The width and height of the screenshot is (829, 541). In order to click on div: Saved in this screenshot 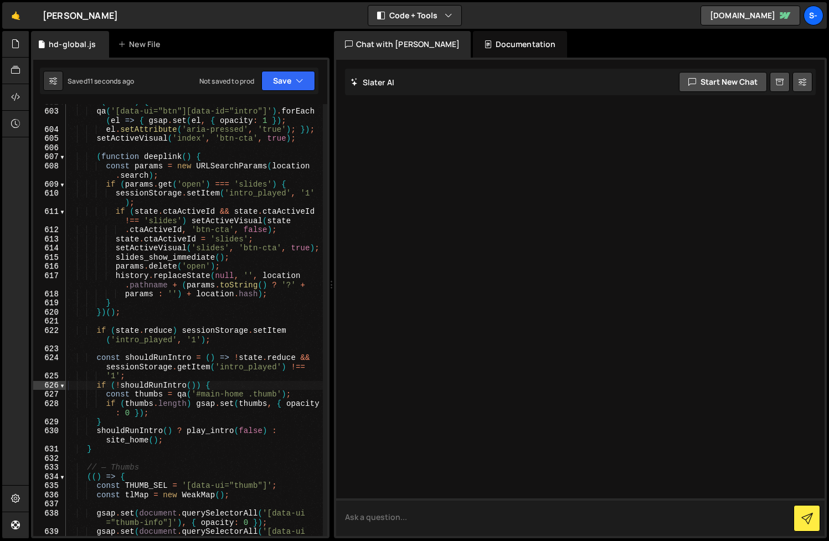, I will do `click(101, 81)`.